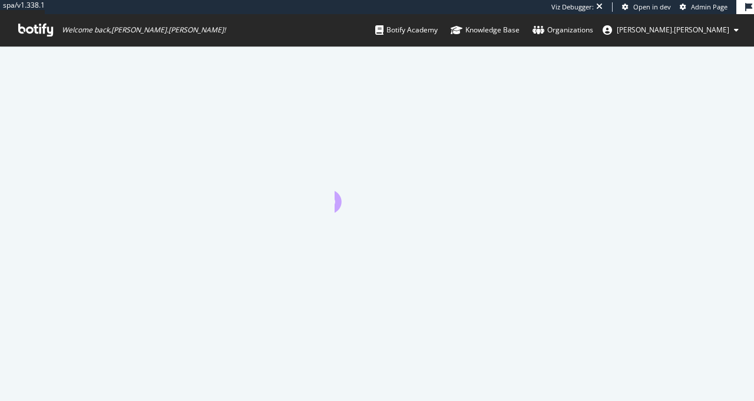  Describe the element at coordinates (485, 30) in the screenshot. I see `div: Knowledge Base` at that location.